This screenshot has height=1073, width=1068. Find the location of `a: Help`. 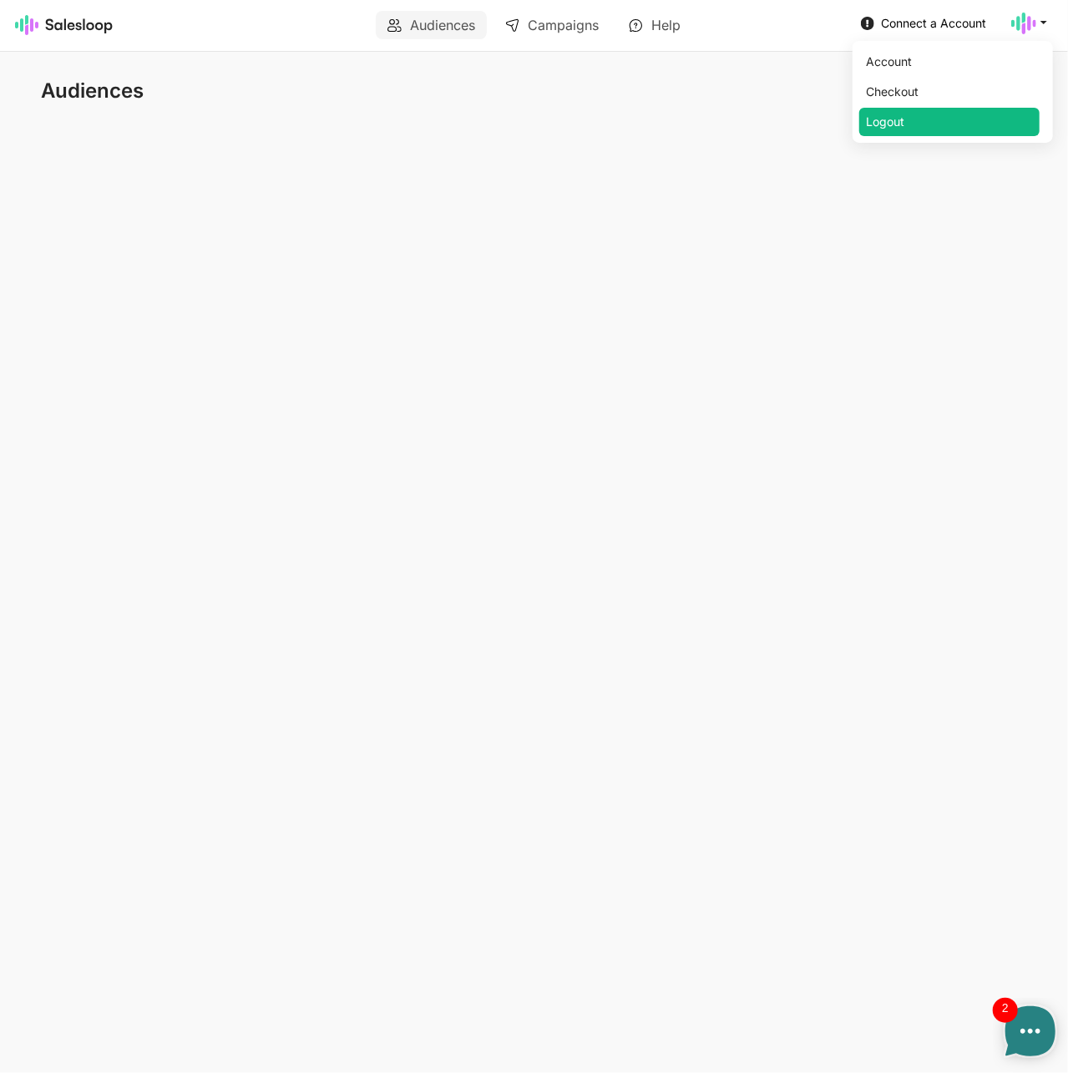

a: Help is located at coordinates (655, 25).